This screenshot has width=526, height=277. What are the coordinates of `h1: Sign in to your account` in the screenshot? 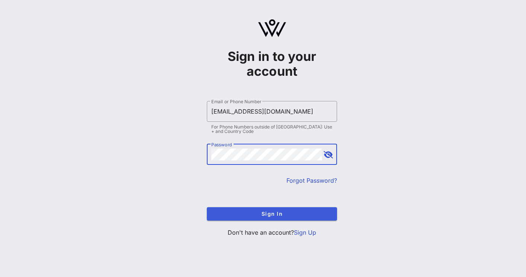 It's located at (272, 64).